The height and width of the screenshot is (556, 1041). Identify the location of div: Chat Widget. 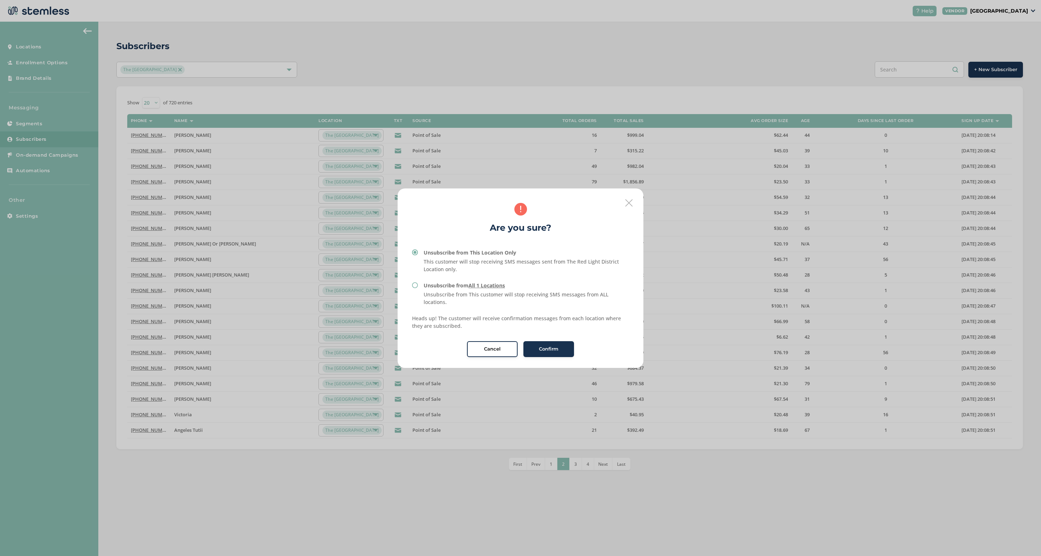
(1022, 539).